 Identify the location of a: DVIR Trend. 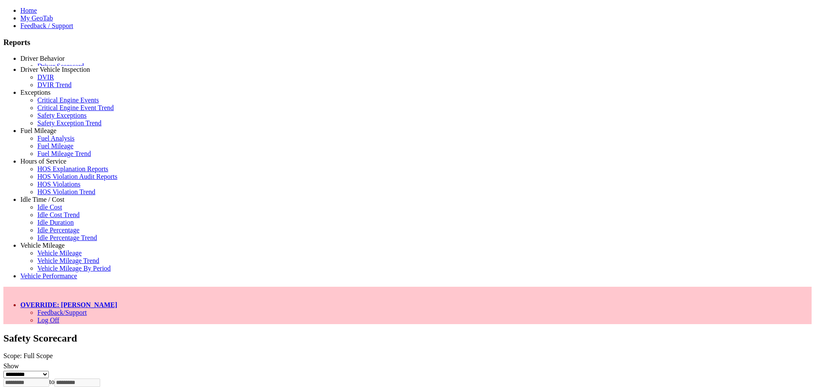
(54, 84).